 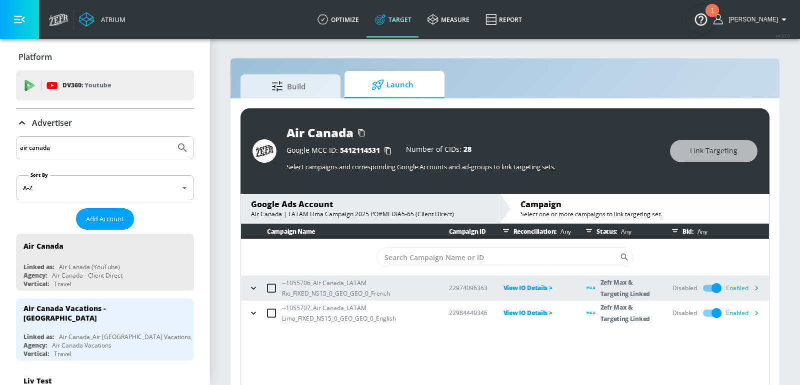 What do you see at coordinates (288, 86) in the screenshot?
I see `span: Build` at bounding box center [288, 86].